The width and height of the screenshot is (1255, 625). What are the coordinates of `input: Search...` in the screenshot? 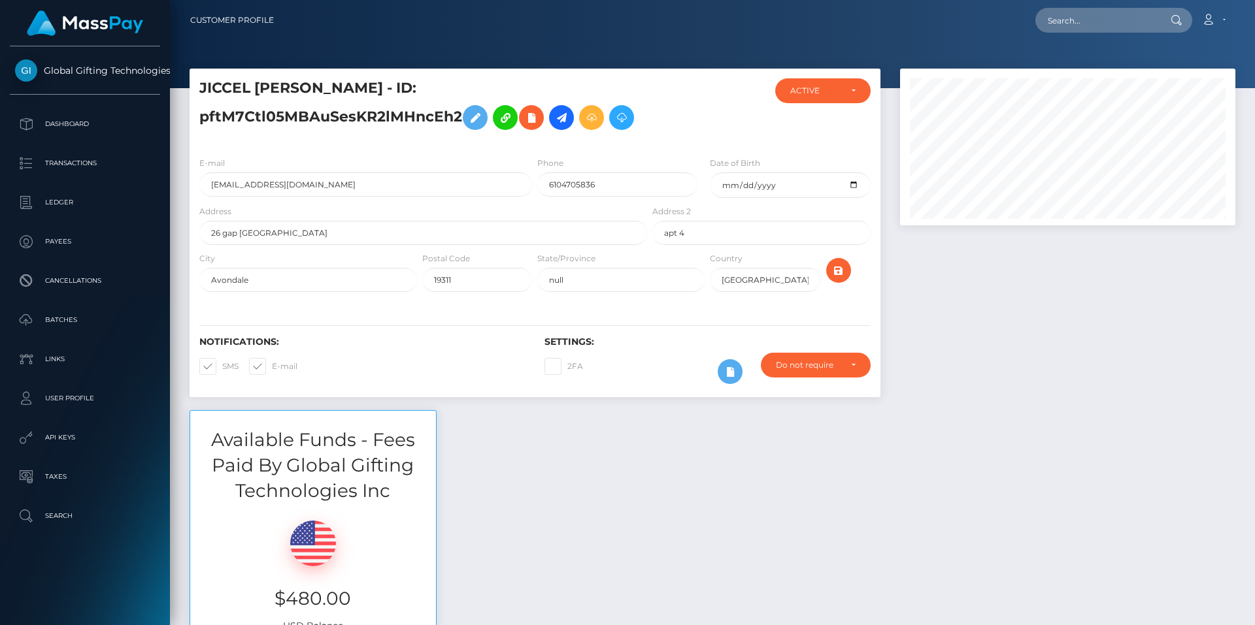 It's located at (1097, 20).